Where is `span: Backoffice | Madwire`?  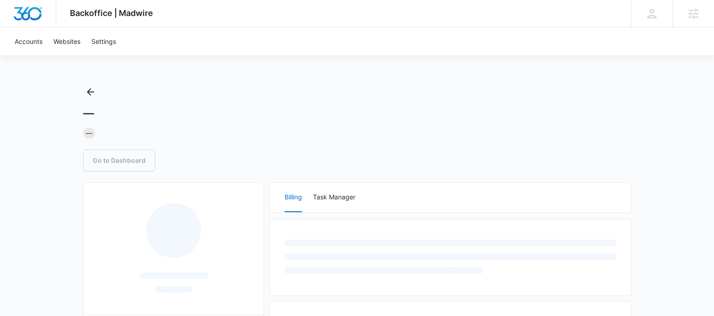
span: Backoffice | Madwire is located at coordinates (112, 13).